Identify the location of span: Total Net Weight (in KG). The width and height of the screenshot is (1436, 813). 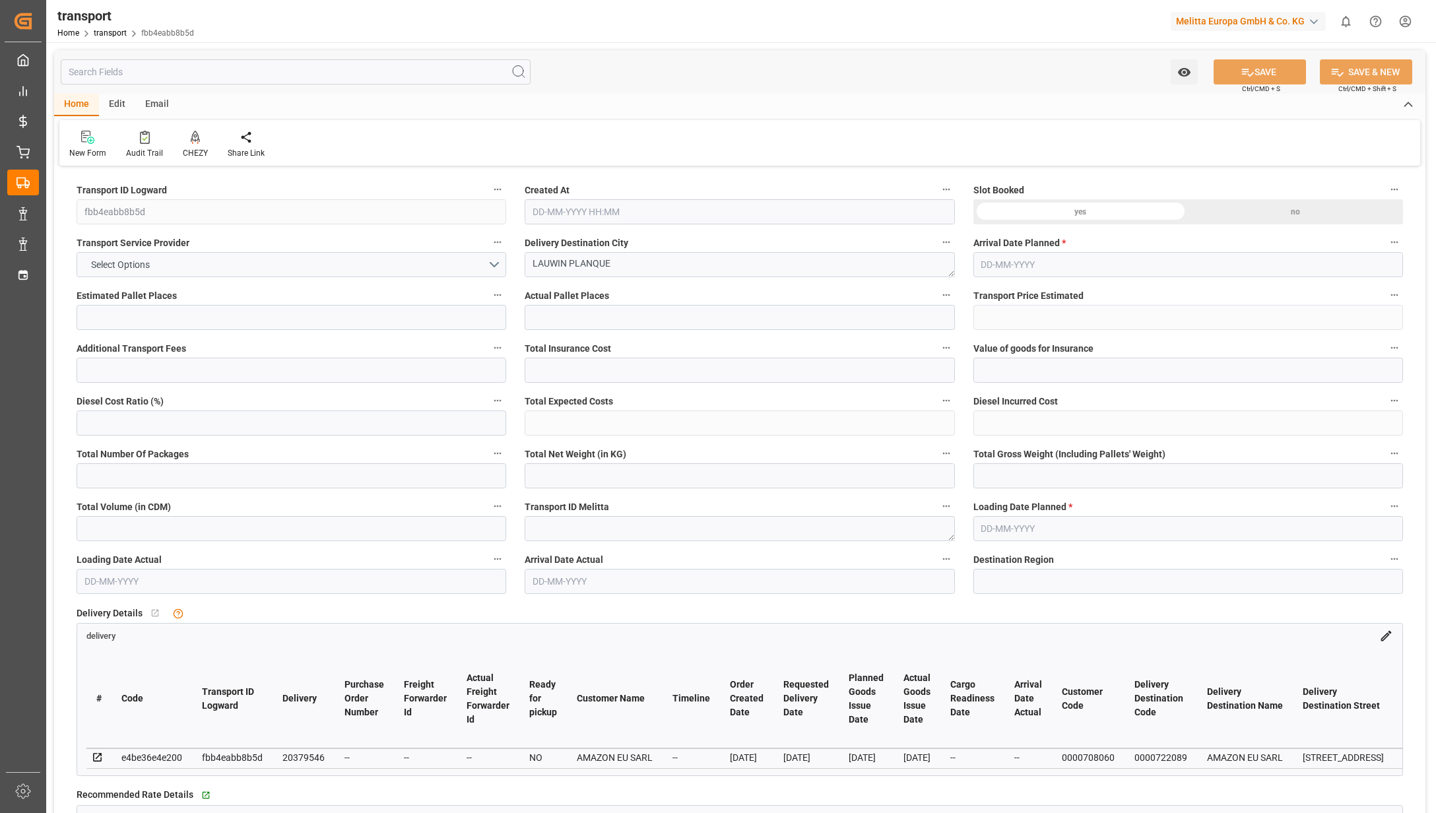
(575, 454).